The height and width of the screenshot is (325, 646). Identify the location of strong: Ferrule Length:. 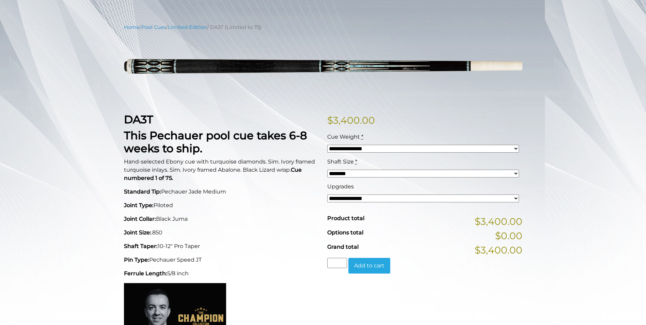
(145, 273).